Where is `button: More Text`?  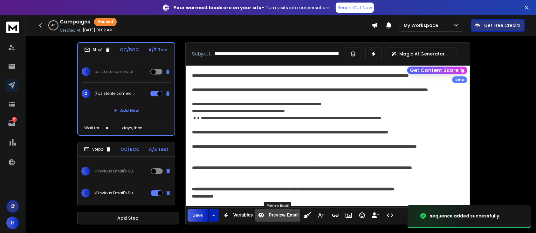
button: More Text is located at coordinates (321, 216).